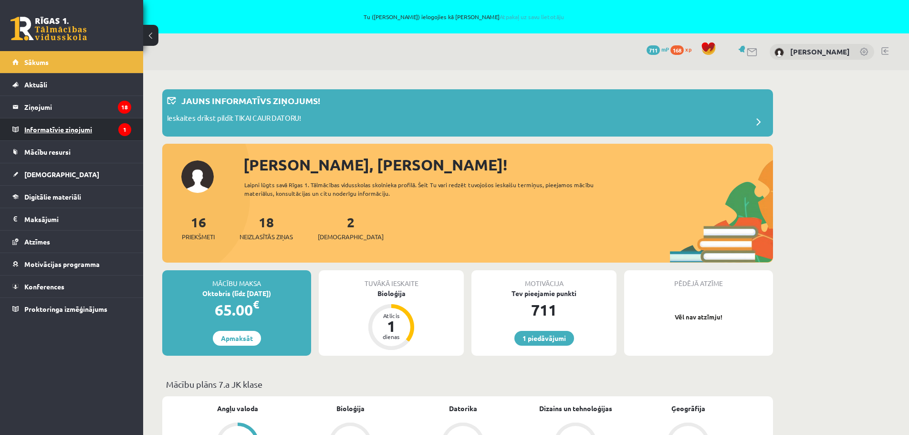  Describe the element at coordinates (198, 227) in the screenshot. I see `a: 16Priekšmeti` at that location.